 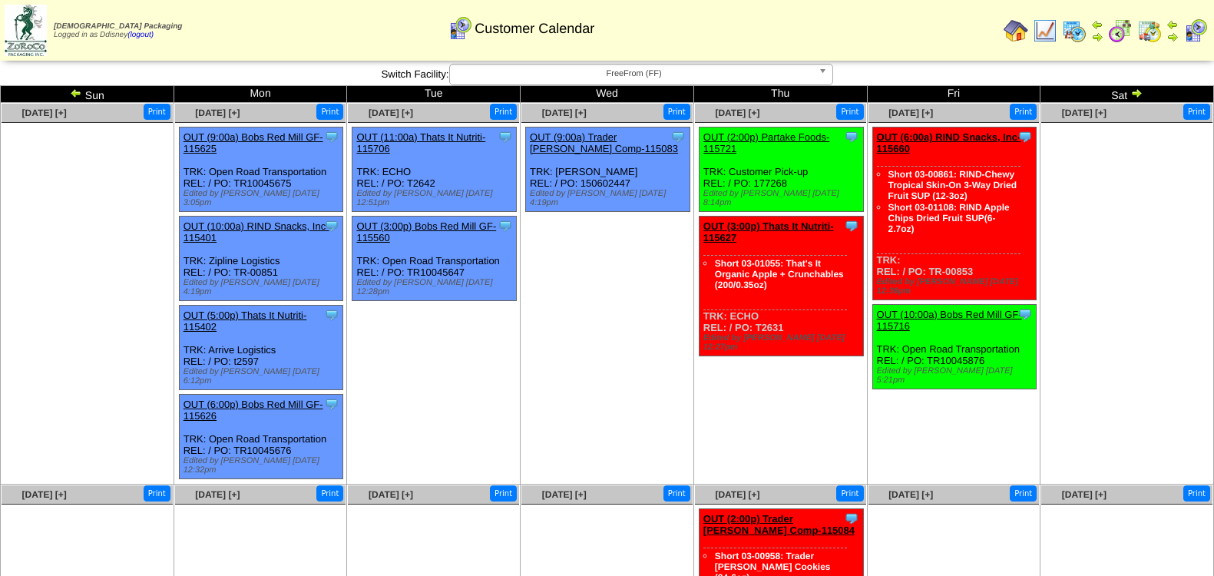 What do you see at coordinates (949, 320) in the screenshot?
I see `a: OUT (10:00a) Bobs Red Mill GF-115716` at bounding box center [949, 320].